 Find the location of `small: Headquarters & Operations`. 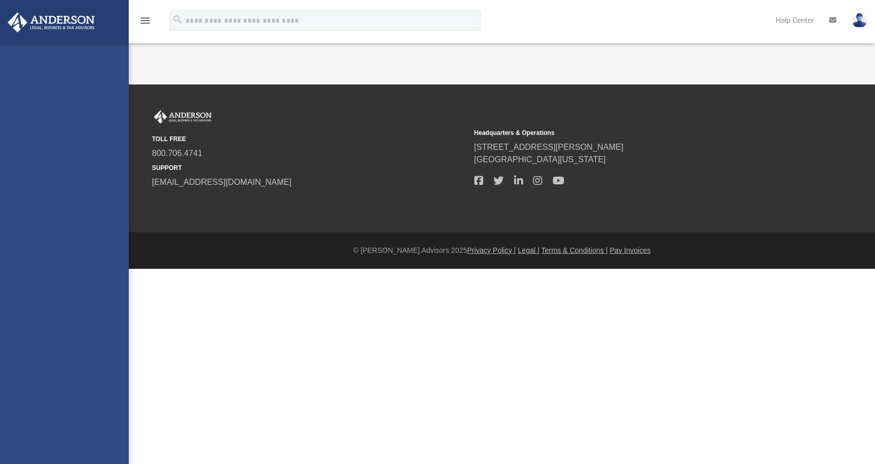

small: Headquarters & Operations is located at coordinates (632, 133).